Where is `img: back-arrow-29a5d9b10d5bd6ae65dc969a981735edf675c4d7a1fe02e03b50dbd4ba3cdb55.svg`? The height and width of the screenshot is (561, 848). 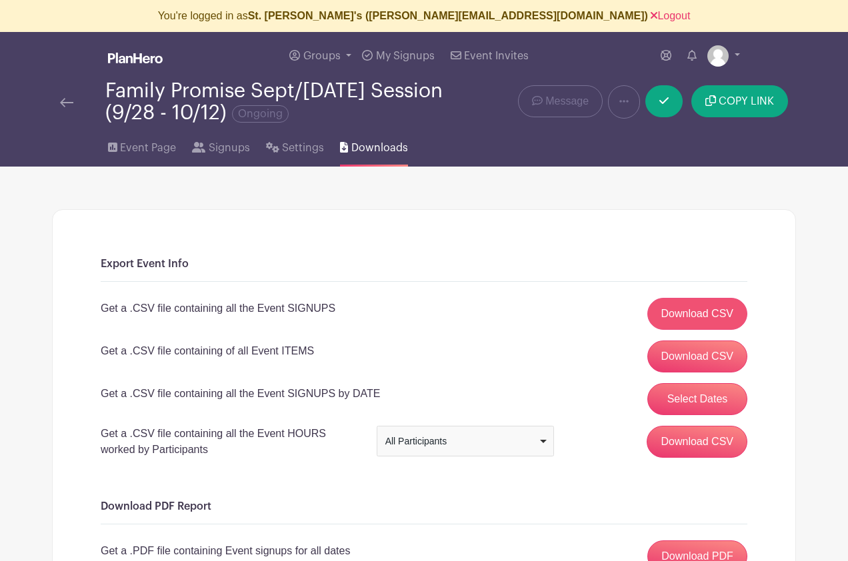 img: back-arrow-29a5d9b10d5bd6ae65dc969a981735edf675c4d7a1fe02e03b50dbd4ba3cdb55.svg is located at coordinates (67, 103).